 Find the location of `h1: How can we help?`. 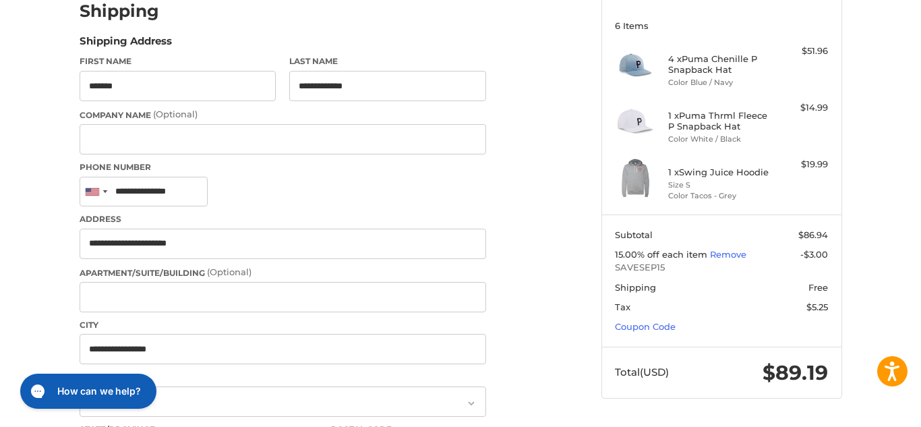

h1: How can we help? is located at coordinates (86, 22).